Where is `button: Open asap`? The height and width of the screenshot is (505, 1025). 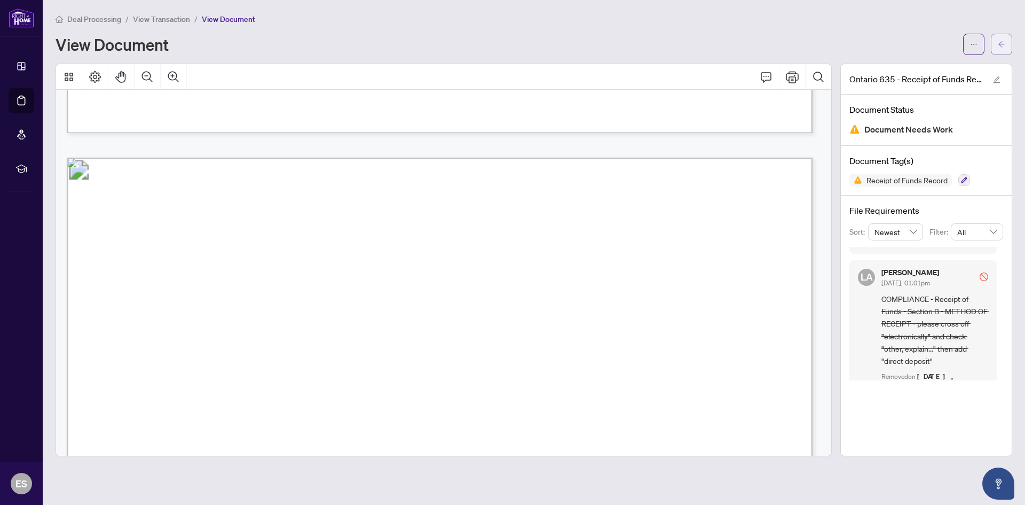
button: Open asap is located at coordinates (998, 483).